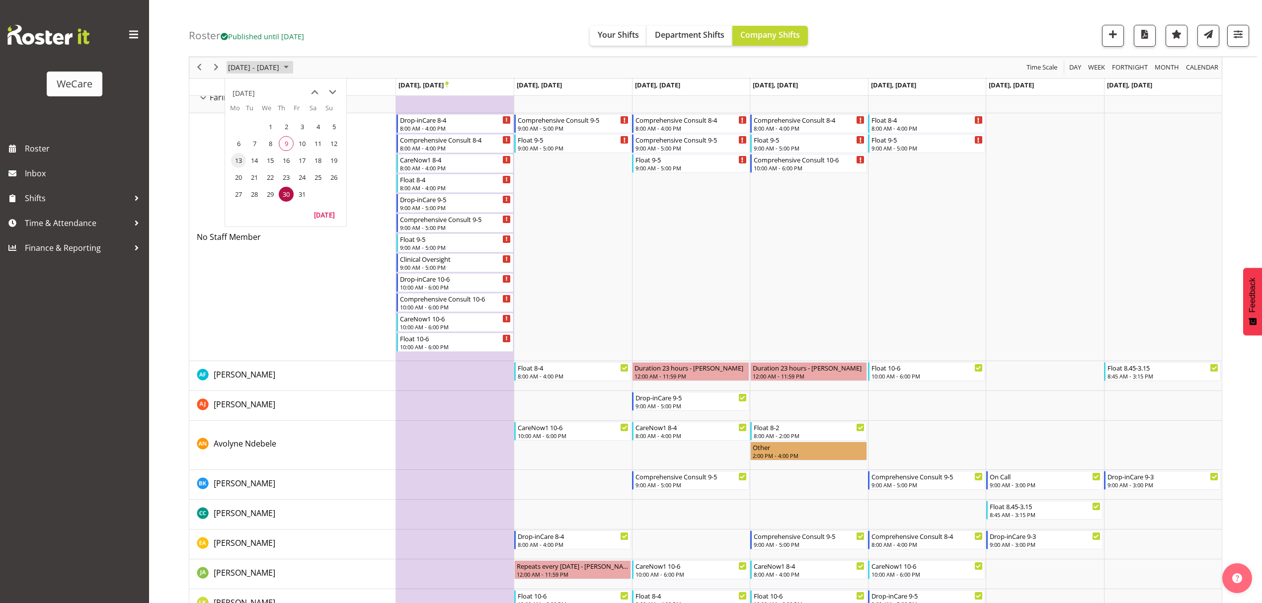 The height and width of the screenshot is (603, 1262). What do you see at coordinates (809, 431) in the screenshot?
I see `div: Avolyne Ndebele"s event - Float 8-2 Begin From Thursday, October 30, 2025 at 8:00:00 AM GMT+13:00...` at bounding box center [809, 431].